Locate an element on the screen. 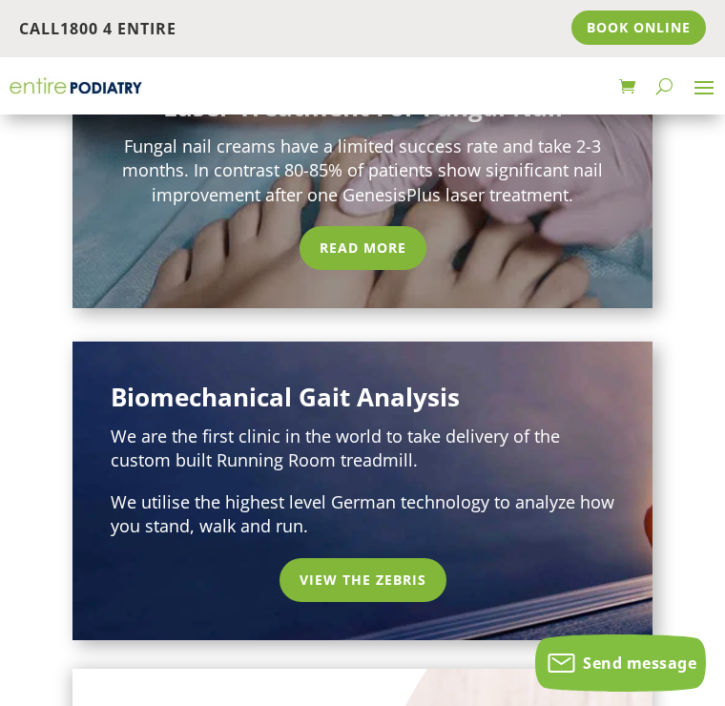  a: View the Zebris is located at coordinates (362, 580).